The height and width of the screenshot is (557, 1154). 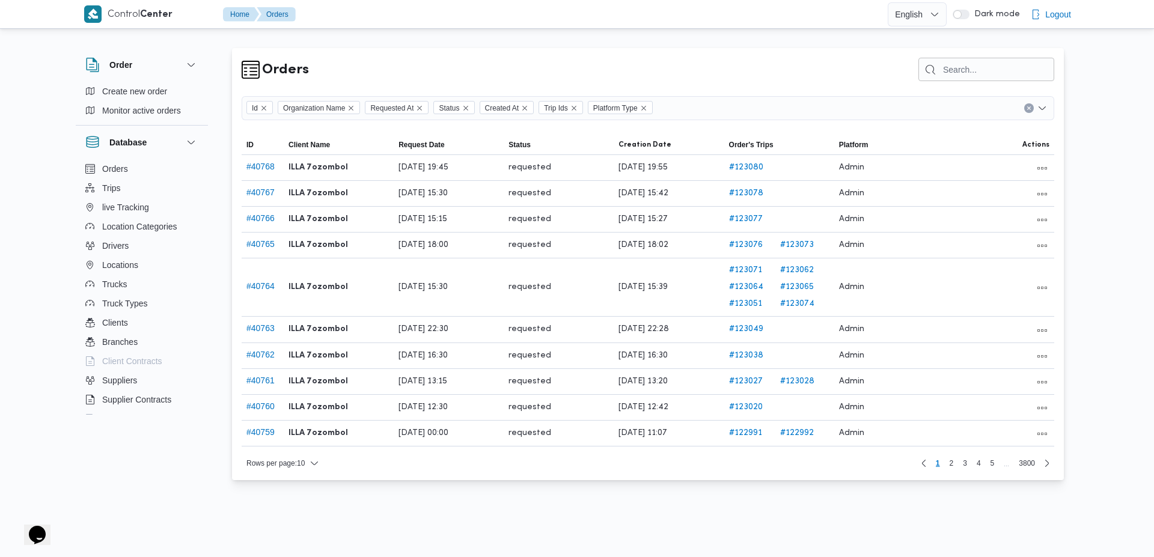 What do you see at coordinates (753, 287) in the screenshot?
I see `a: #123064` at bounding box center [753, 287].